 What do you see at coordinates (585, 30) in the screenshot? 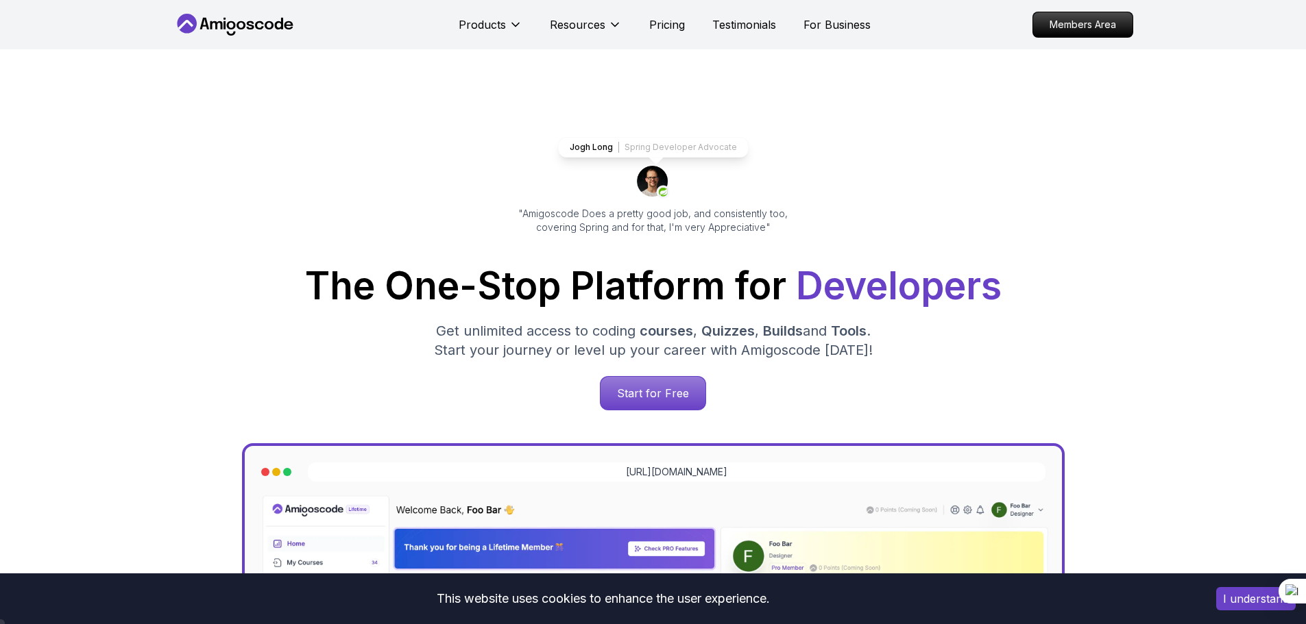
I see `button: Resources` at bounding box center [585, 30].